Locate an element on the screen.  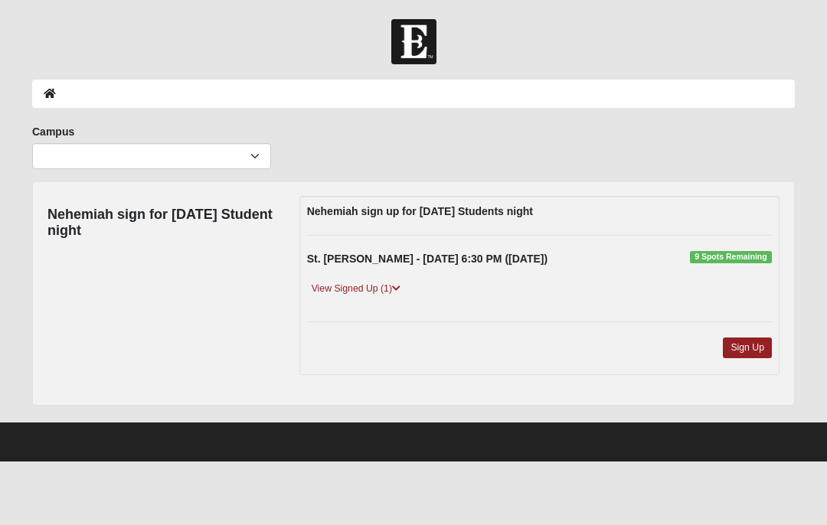
a: View Signed Up (1) is located at coordinates (356, 289).